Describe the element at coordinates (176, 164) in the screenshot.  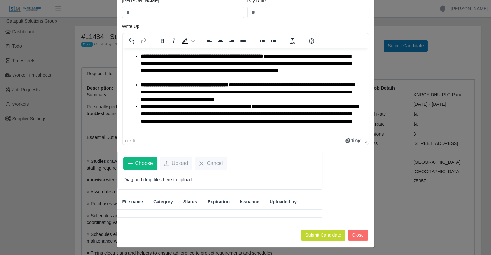
I see `button: Upload` at that location.